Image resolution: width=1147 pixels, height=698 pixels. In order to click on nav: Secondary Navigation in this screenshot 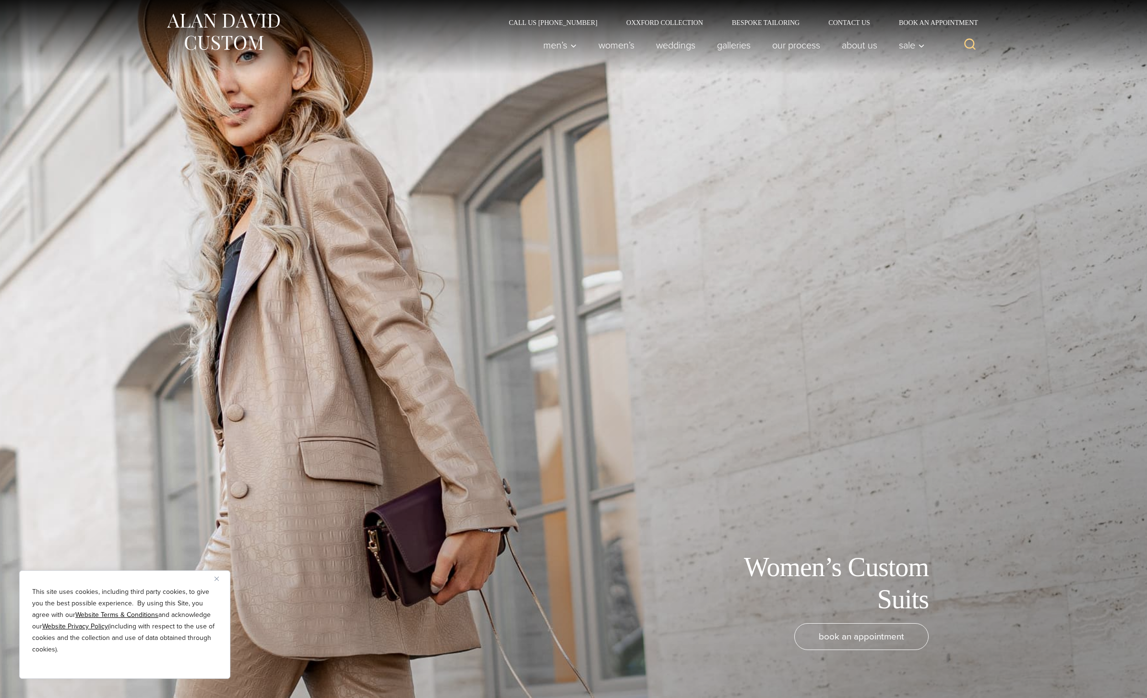, I will do `click(737, 23)`.